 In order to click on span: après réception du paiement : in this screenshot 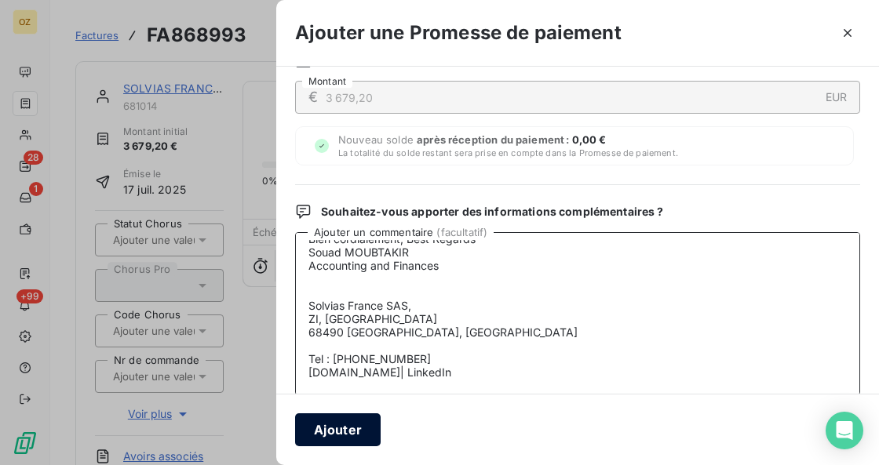, I will do `click(494, 140)`.